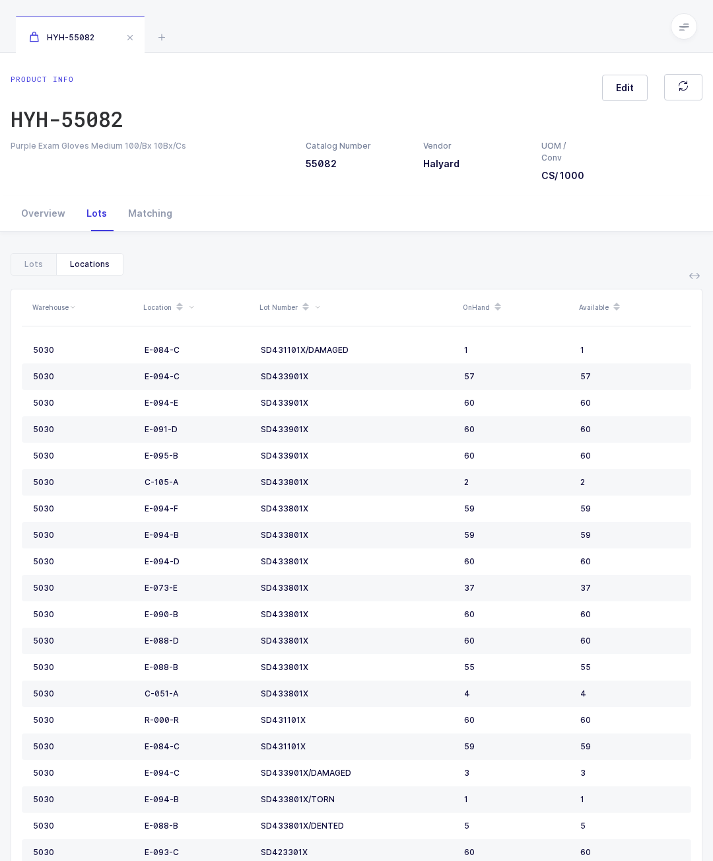  What do you see at coordinates (563, 176) in the screenshot?
I see `h3: CS` at bounding box center [563, 176].